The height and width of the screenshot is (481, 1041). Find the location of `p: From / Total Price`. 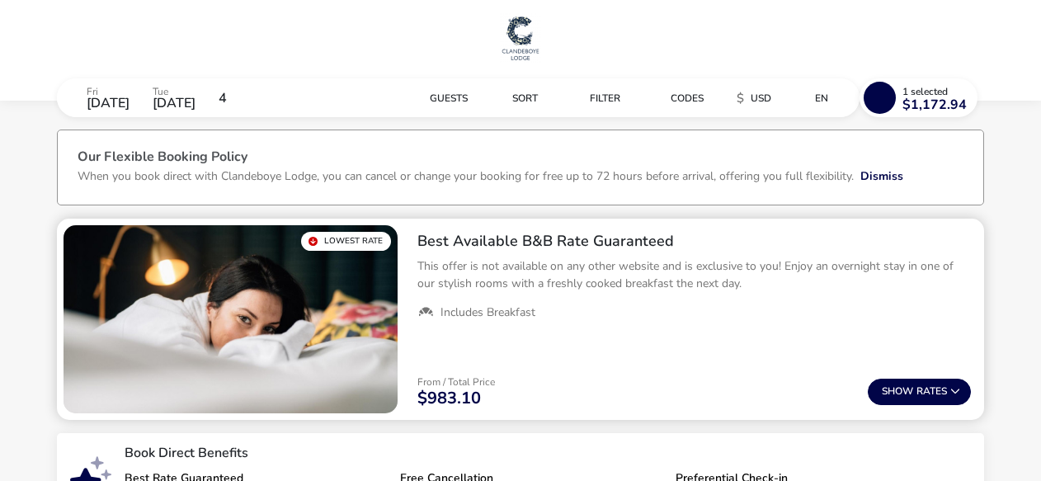

p: From / Total Price is located at coordinates (456, 382).